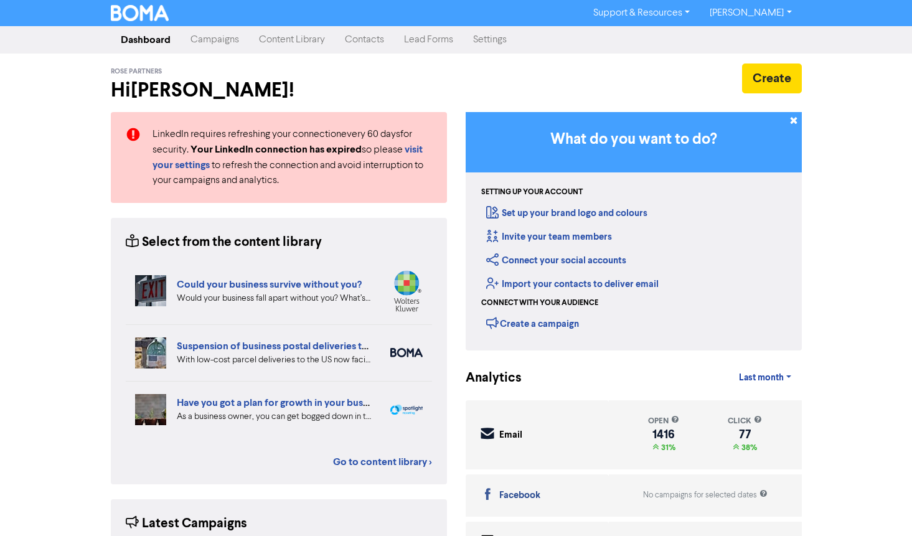  What do you see at coordinates (765, 378) in the screenshot?
I see `a: Last month` at bounding box center [765, 378].